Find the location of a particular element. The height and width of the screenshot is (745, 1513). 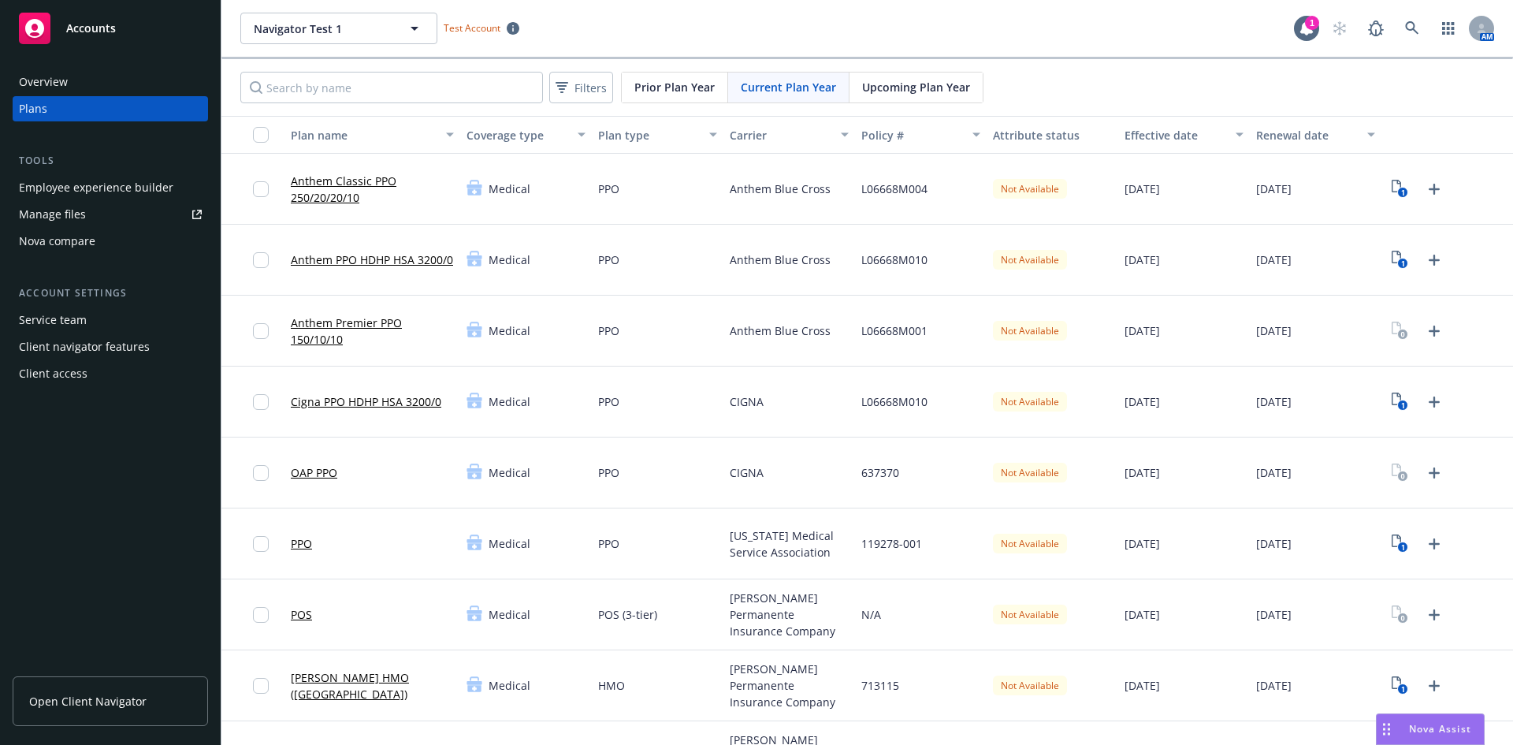

span: L06668M004 is located at coordinates (895, 188).